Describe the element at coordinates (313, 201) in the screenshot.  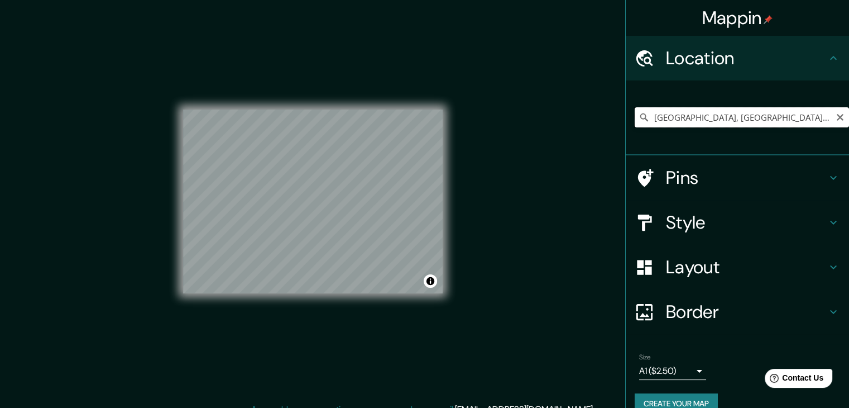
I see `canvas: Map` at that location.